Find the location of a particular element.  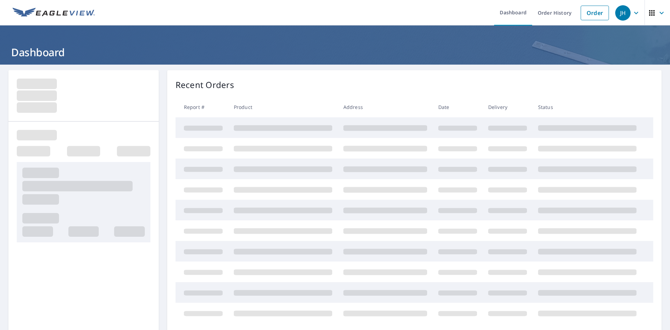

img: EV Logo is located at coordinates (54, 13).